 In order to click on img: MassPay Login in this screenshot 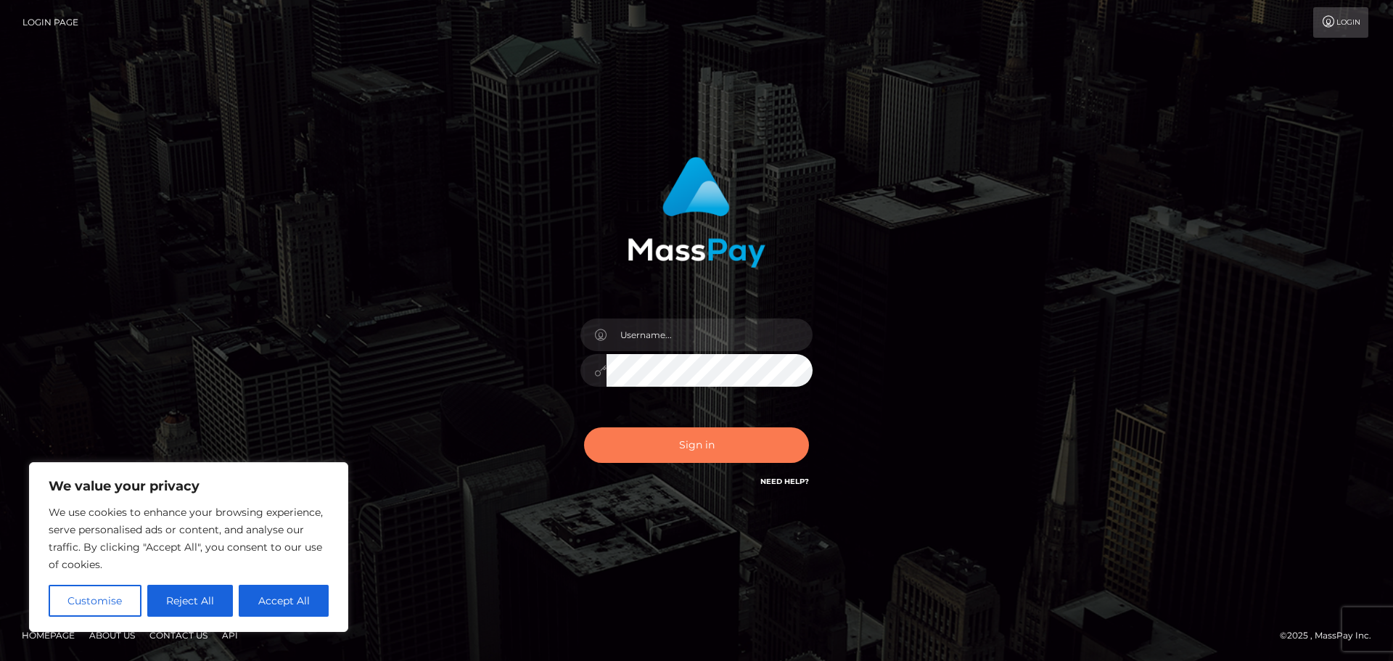, I will do `click(697, 212)`.